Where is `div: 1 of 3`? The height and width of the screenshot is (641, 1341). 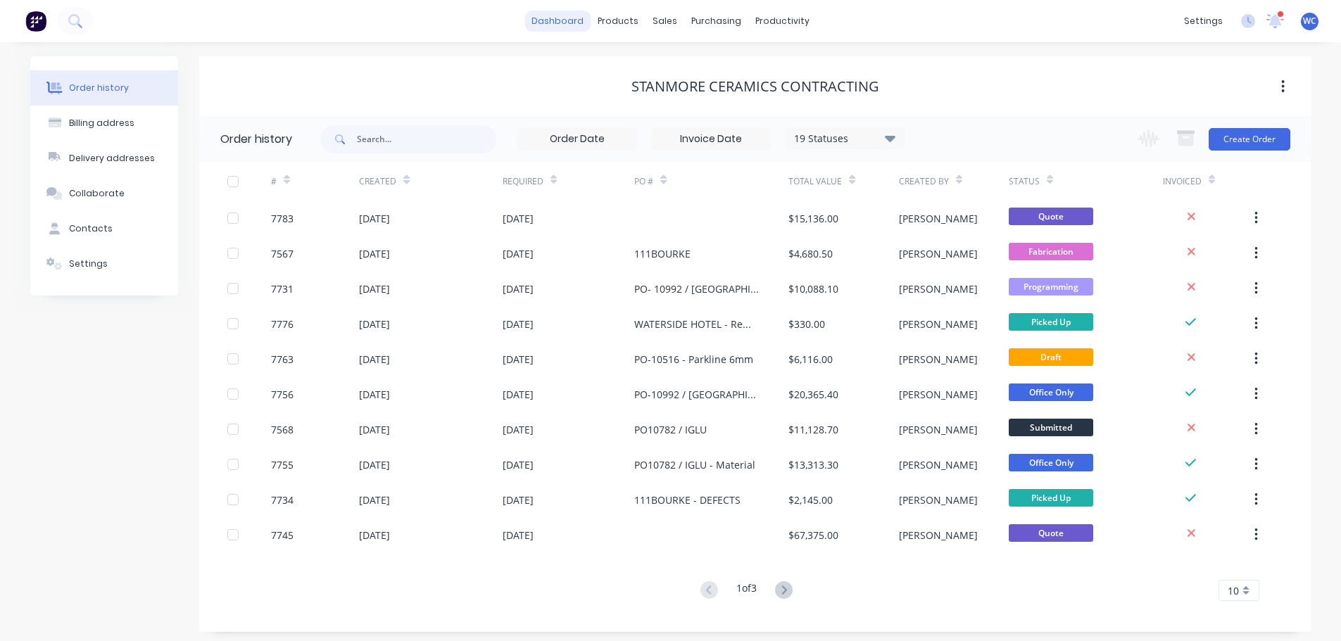 div: 1 of 3 is located at coordinates (746, 590).